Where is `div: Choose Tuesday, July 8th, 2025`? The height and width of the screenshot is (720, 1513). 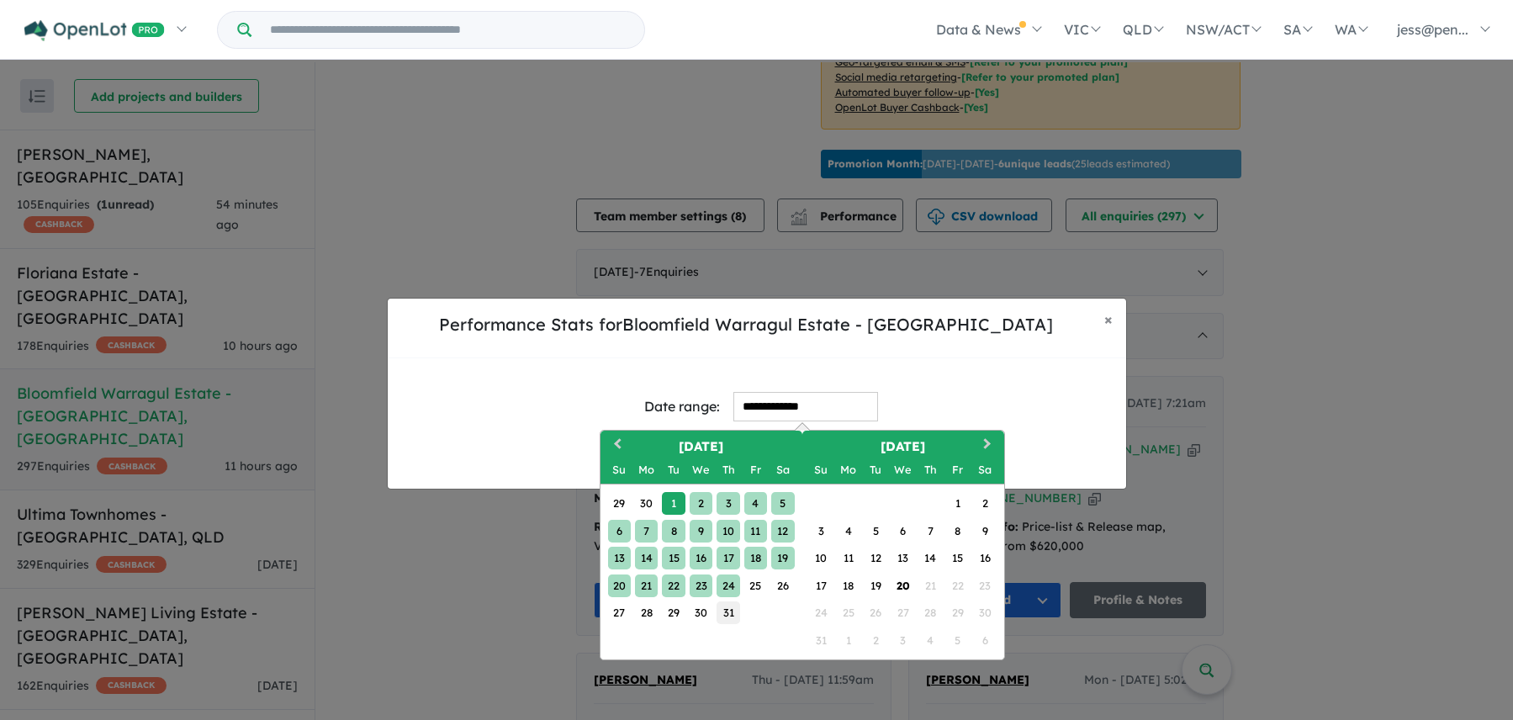
div: Choose Tuesday, July 8th, 2025 is located at coordinates (673, 531).